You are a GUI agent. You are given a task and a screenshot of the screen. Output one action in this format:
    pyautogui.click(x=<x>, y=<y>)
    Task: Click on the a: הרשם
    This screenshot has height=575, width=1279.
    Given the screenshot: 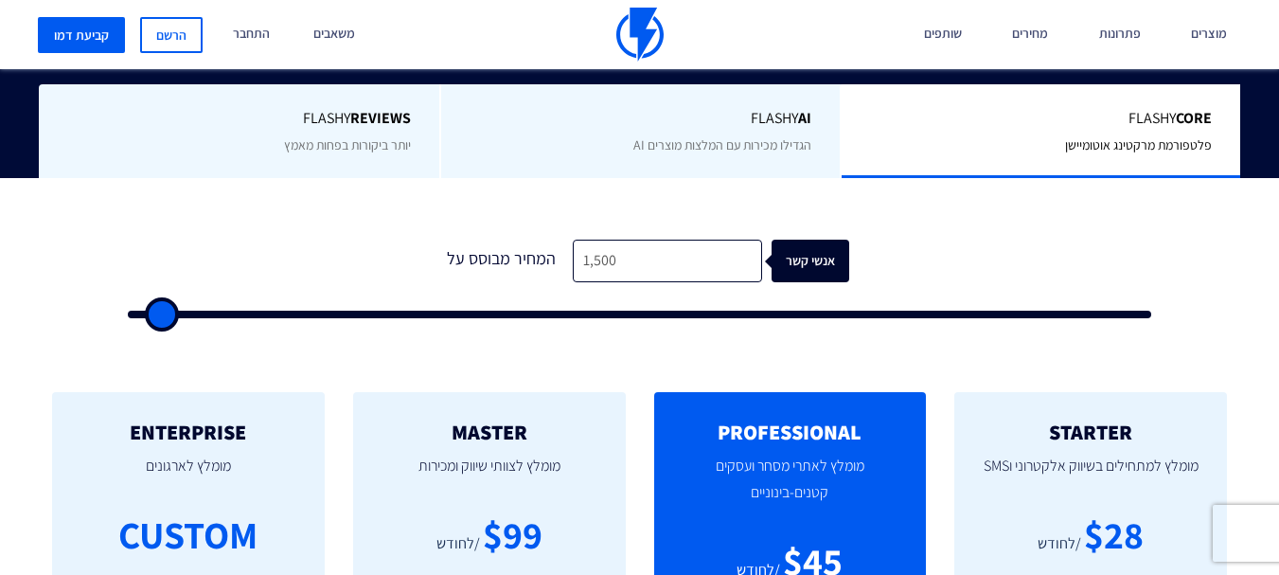 What is the action you would take?
    pyautogui.click(x=171, y=35)
    